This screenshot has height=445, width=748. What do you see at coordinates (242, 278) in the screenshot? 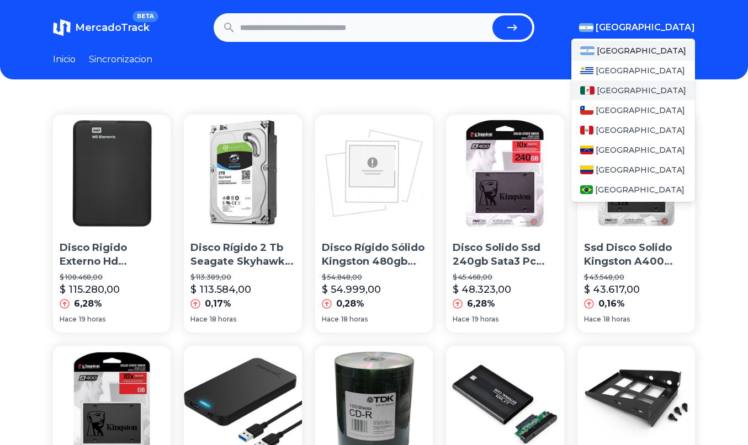
I see `p: $ 113.389,00` at bounding box center [242, 278].